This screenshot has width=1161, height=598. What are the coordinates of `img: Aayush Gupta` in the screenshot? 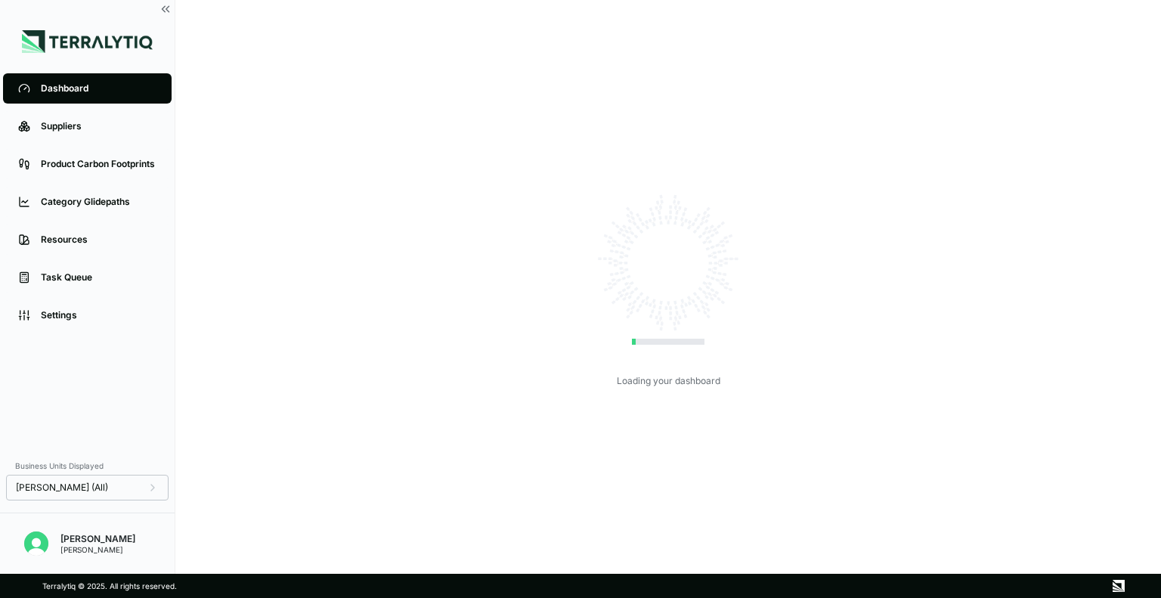 It's located at (36, 543).